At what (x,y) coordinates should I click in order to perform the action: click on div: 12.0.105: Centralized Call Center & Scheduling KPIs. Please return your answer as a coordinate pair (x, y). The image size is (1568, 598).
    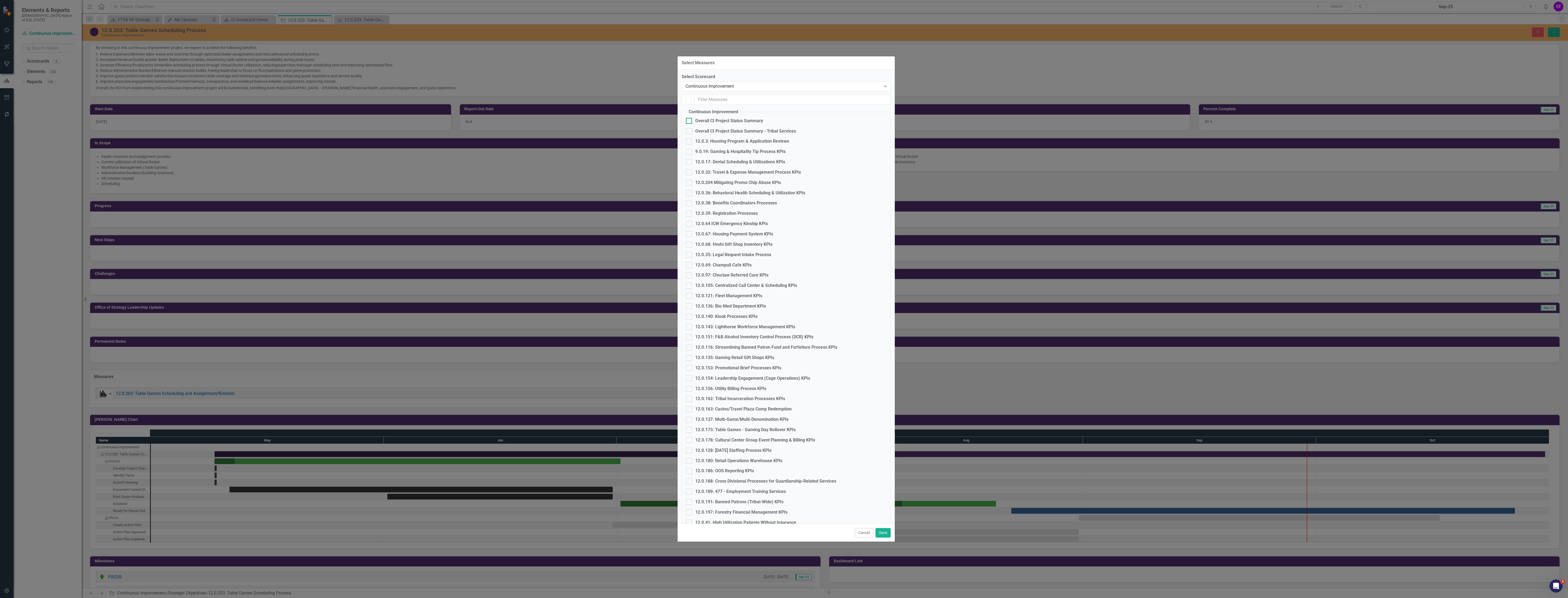
    Looking at the image, I should click on (746, 286).